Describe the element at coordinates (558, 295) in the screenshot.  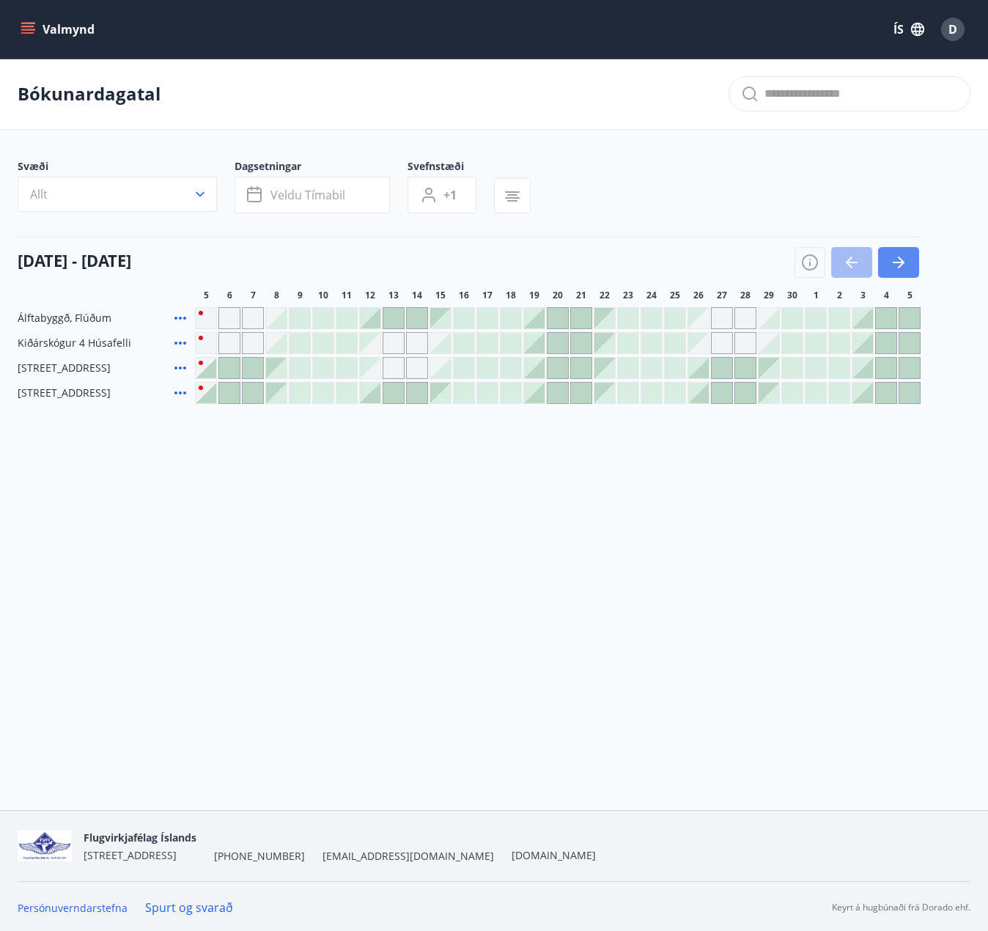
I see `span: 20` at that location.